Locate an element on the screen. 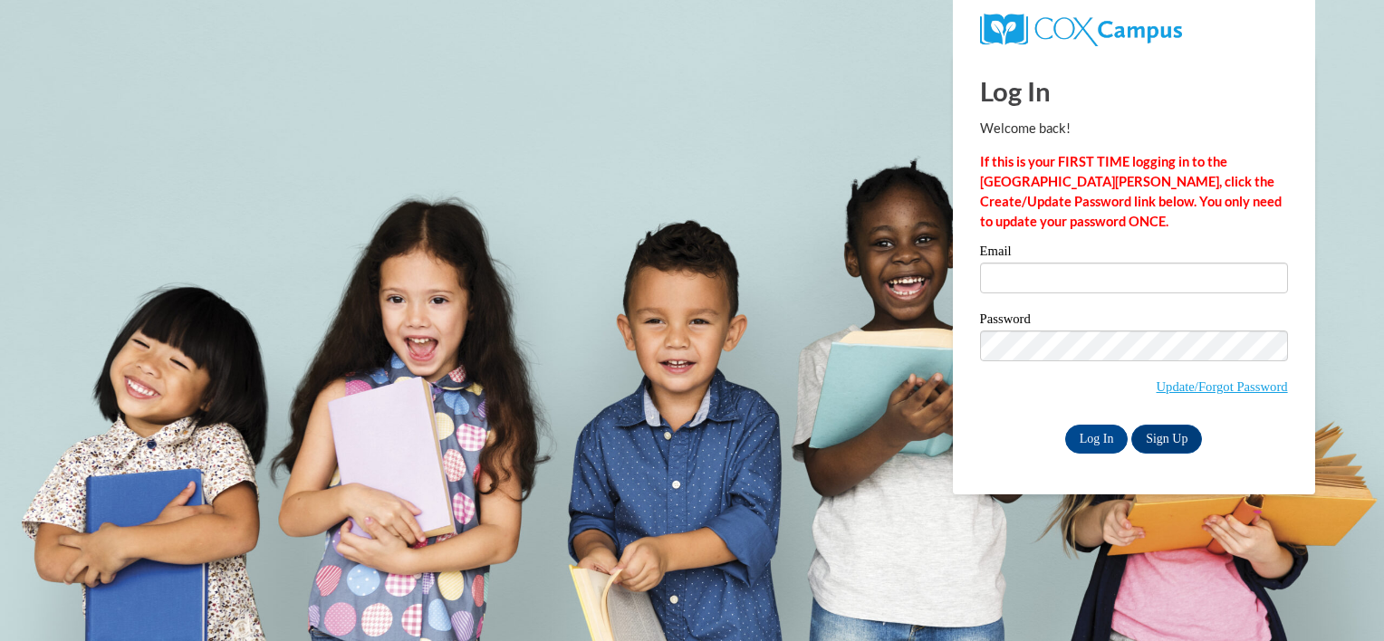 The image size is (1384, 641). input: Log In is located at coordinates (1097, 439).